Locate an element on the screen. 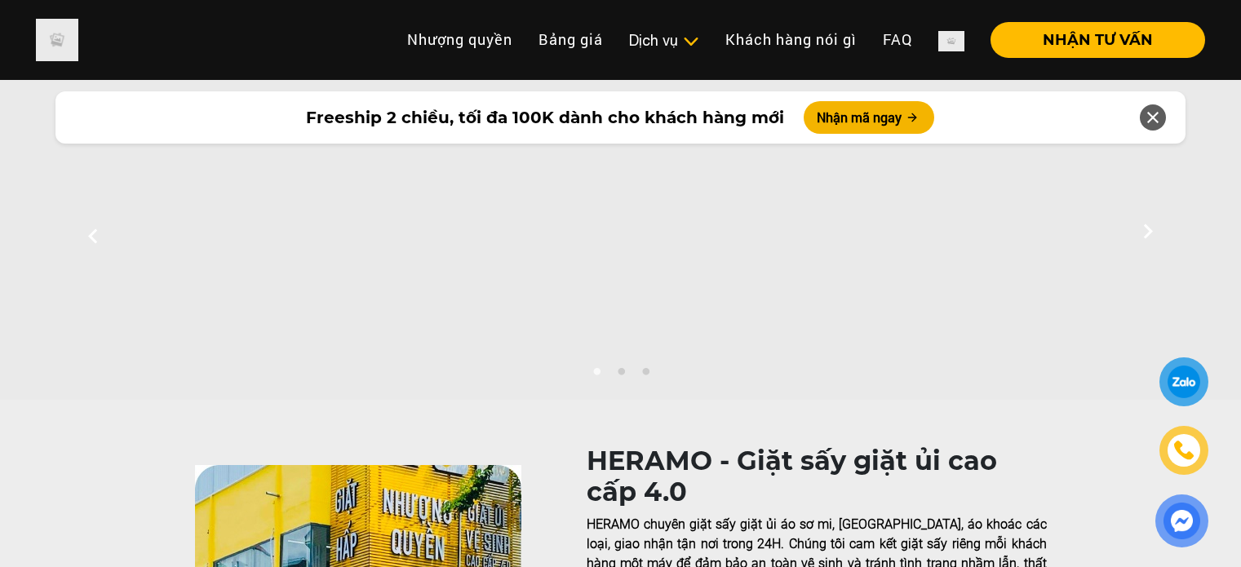 The height and width of the screenshot is (567, 1241). a: NHẬN TƯ VẤN is located at coordinates (1091, 40).